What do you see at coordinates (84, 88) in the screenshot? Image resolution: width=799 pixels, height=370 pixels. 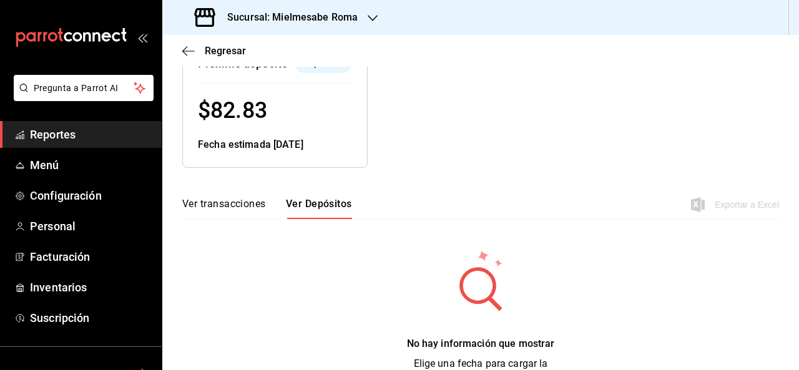 I see `span: Pregunta a Parrot AI` at bounding box center [84, 88].